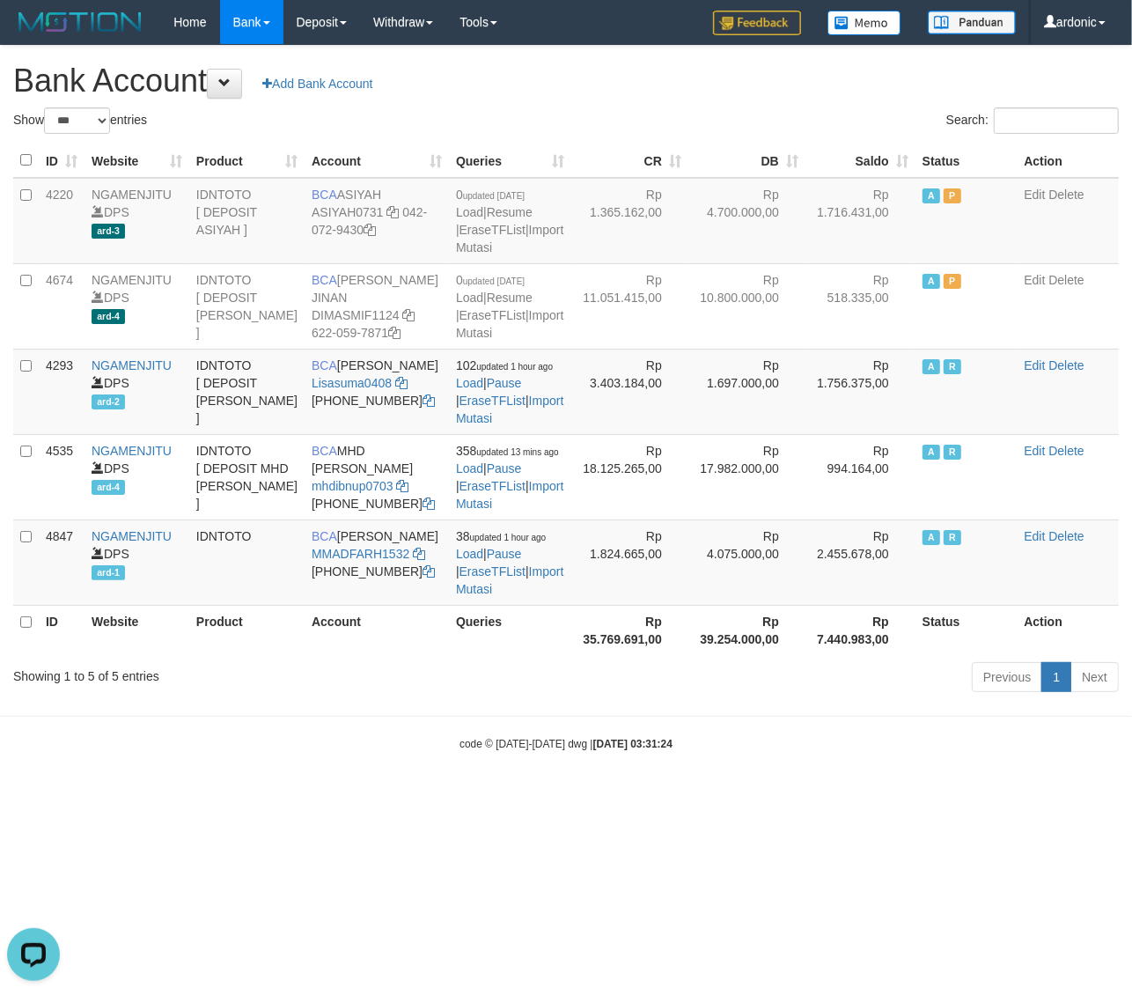 The image size is (1132, 995). Describe the element at coordinates (629, 160) in the screenshot. I see `th: CR: activate to sort column ascending` at that location.